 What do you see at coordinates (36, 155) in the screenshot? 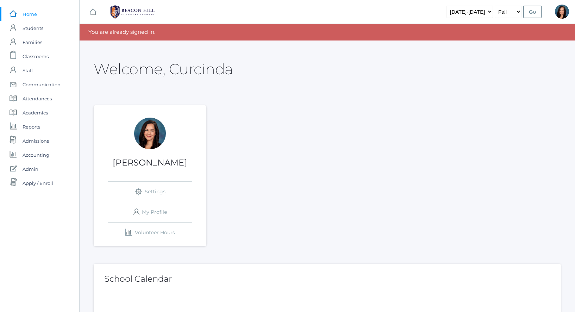
I see `span: Accounting` at bounding box center [36, 155].